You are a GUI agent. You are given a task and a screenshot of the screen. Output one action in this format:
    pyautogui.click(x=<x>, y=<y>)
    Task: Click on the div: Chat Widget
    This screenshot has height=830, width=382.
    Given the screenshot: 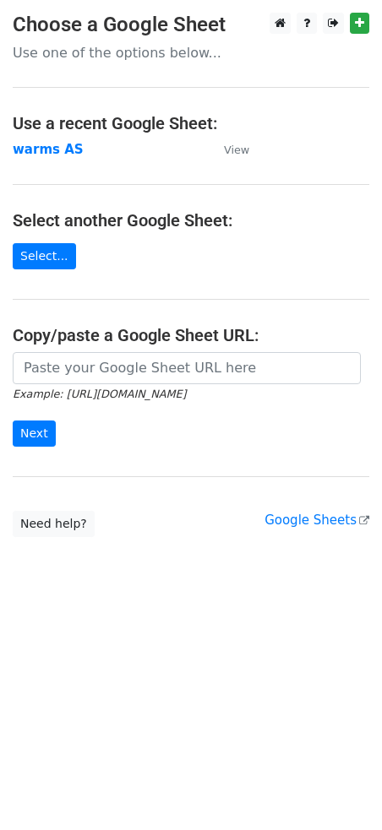 What is the action you would take?
    pyautogui.click(x=340, y=790)
    